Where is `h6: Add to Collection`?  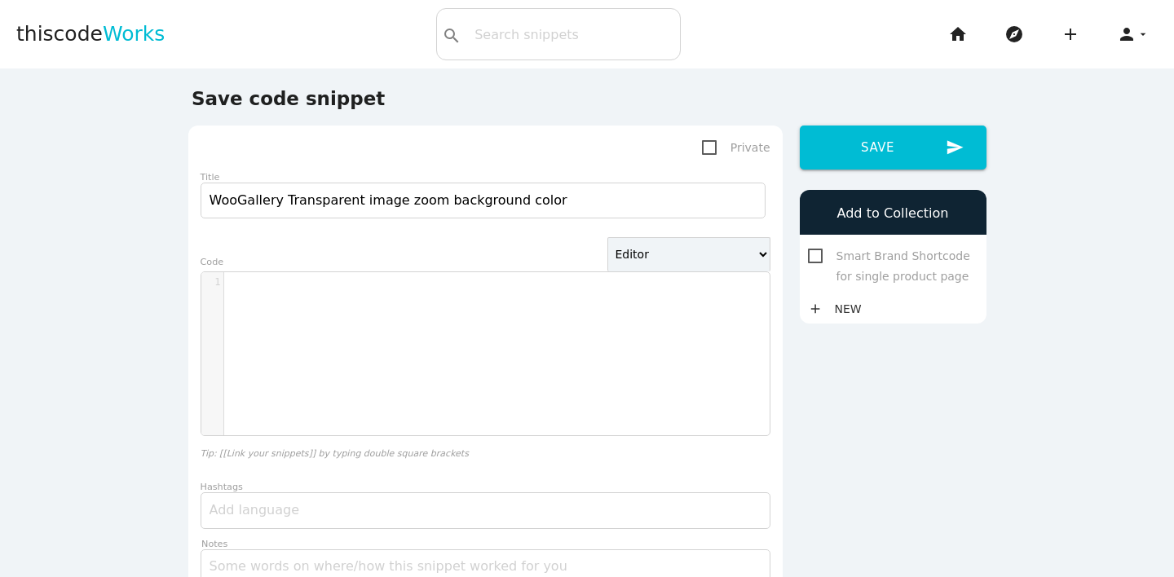 h6: Add to Collection is located at coordinates (893, 214).